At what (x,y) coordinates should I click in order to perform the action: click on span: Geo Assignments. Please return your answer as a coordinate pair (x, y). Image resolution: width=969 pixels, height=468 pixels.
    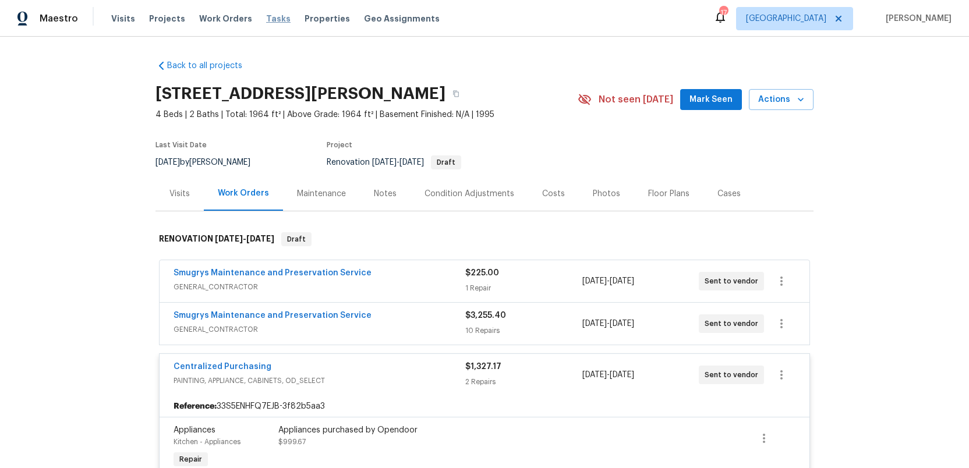
    Looking at the image, I should click on (402, 19).